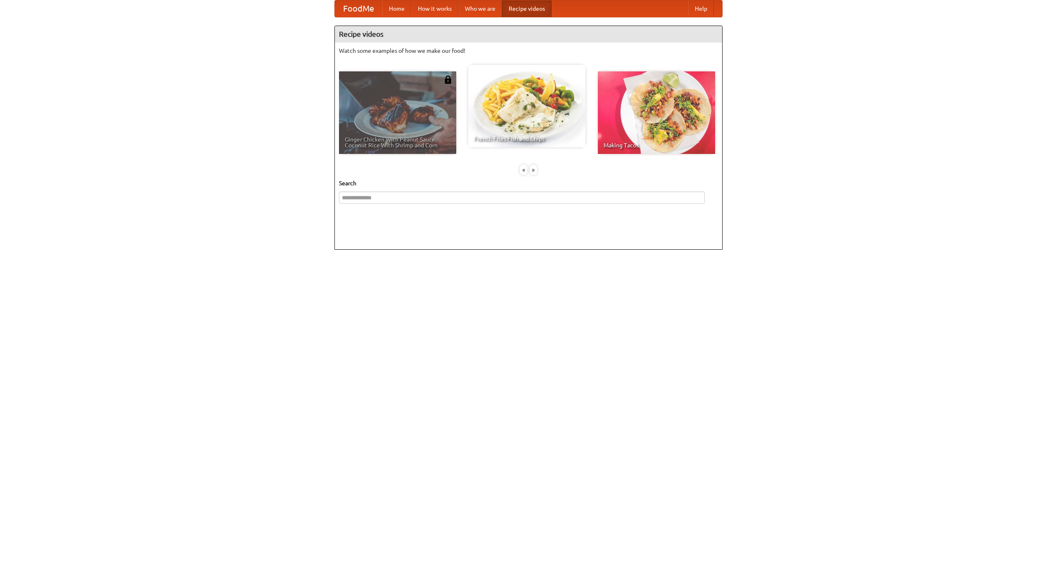  I want to click on a: How it works, so click(435, 9).